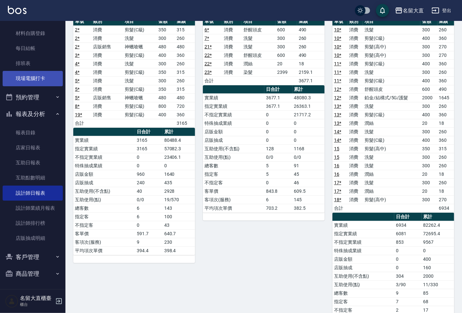 This screenshot has width=462, height=313. I want to click on td: 703.2, so click(278, 208).